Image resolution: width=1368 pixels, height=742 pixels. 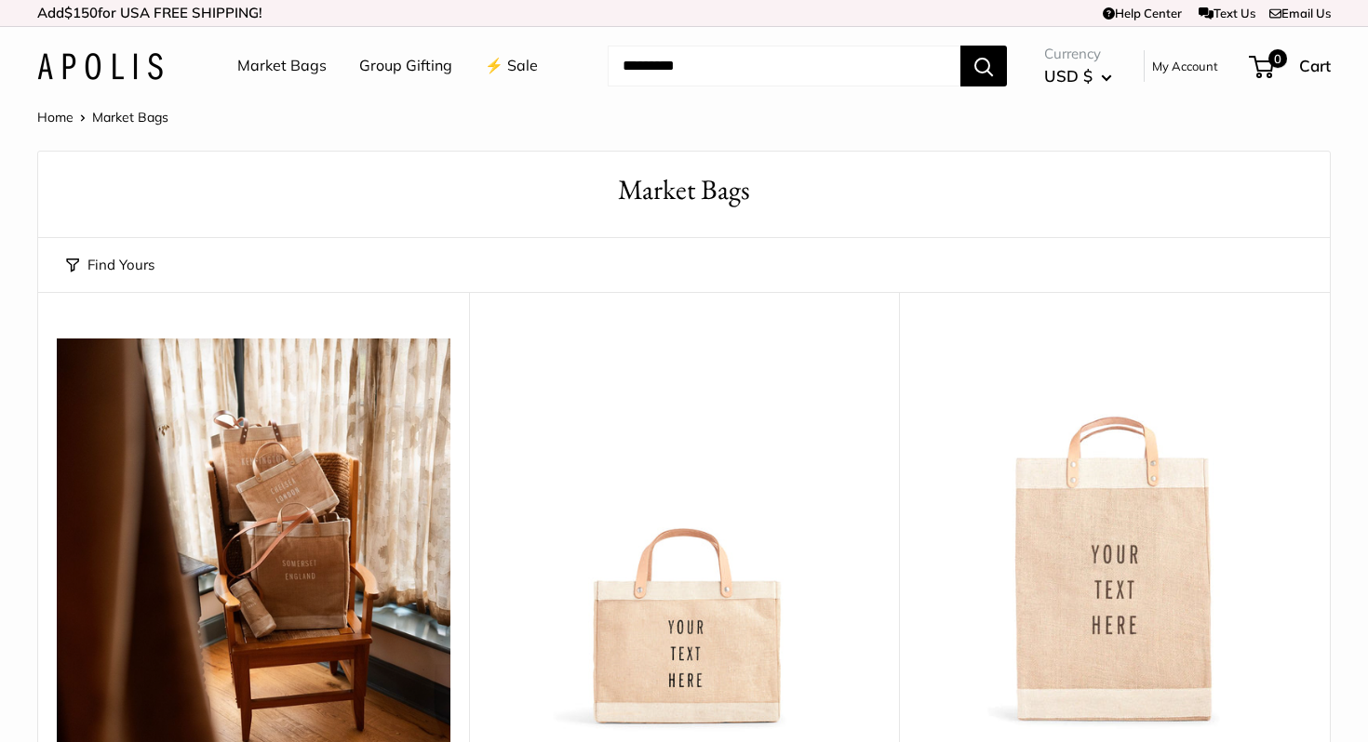 What do you see at coordinates (1277, 59) in the screenshot?
I see `span: 0` at bounding box center [1277, 59].